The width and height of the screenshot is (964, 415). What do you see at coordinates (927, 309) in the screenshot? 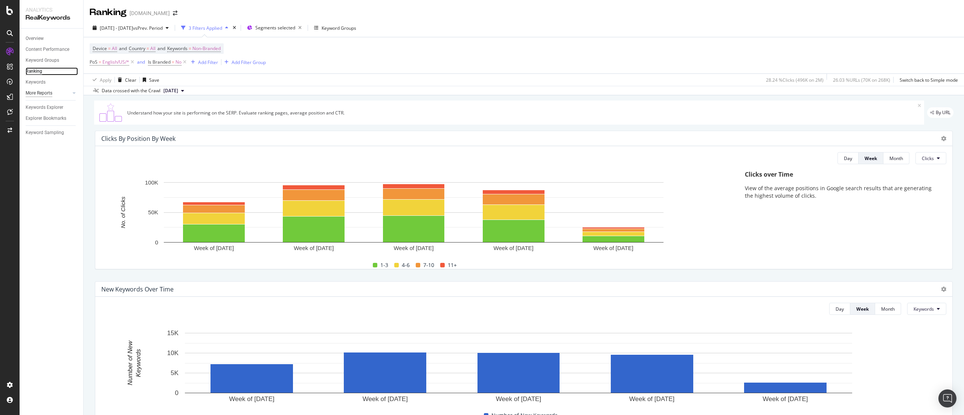
I see `button: Keywords` at bounding box center [927, 309].